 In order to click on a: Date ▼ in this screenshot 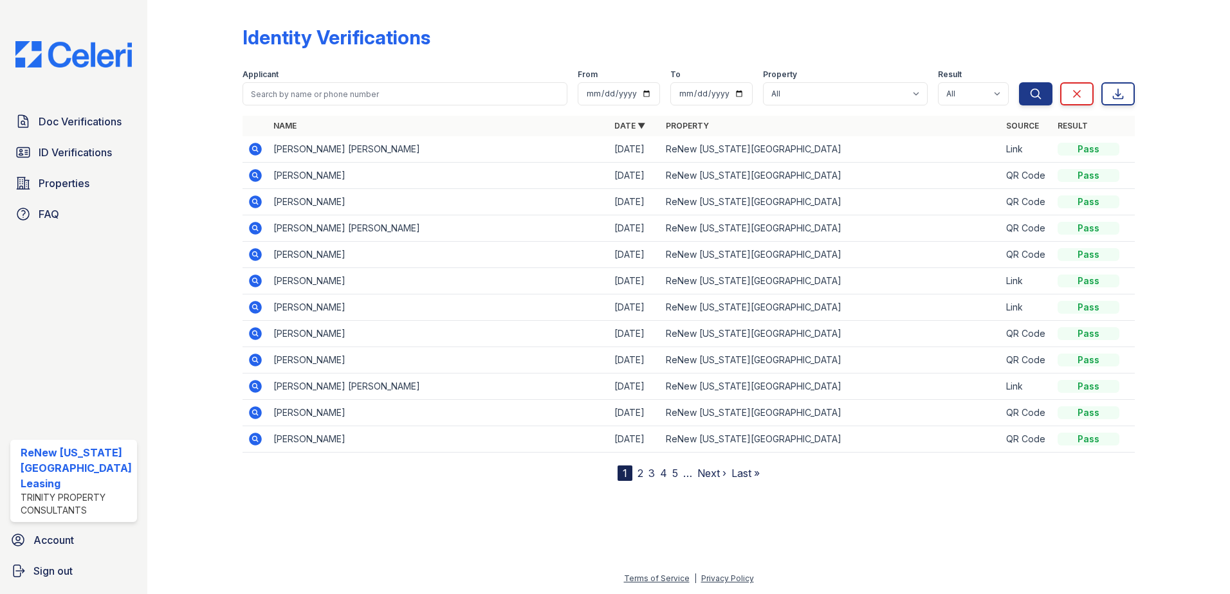, I will do `click(630, 125)`.